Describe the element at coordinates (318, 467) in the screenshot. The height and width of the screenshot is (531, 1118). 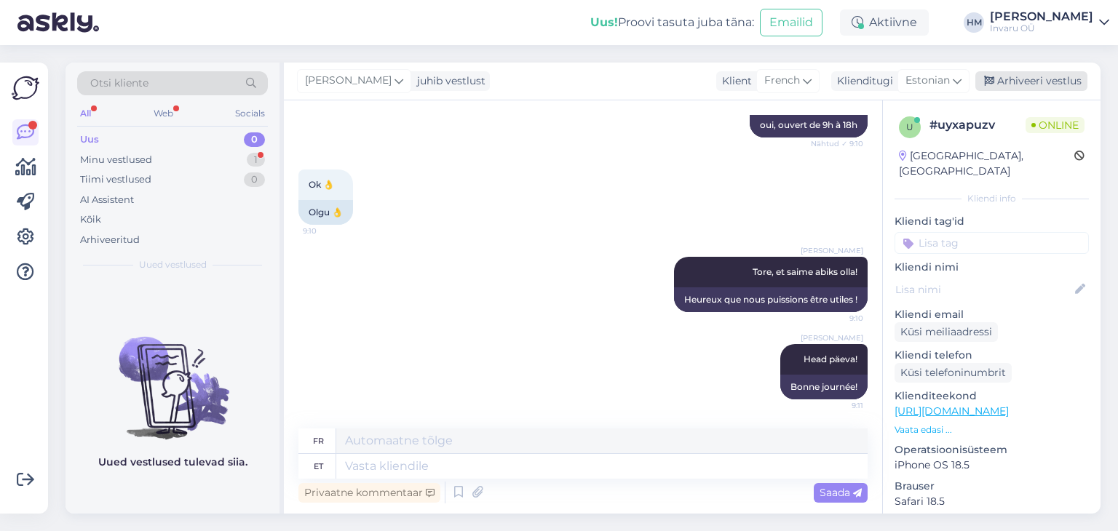
I see `div: et` at that location.